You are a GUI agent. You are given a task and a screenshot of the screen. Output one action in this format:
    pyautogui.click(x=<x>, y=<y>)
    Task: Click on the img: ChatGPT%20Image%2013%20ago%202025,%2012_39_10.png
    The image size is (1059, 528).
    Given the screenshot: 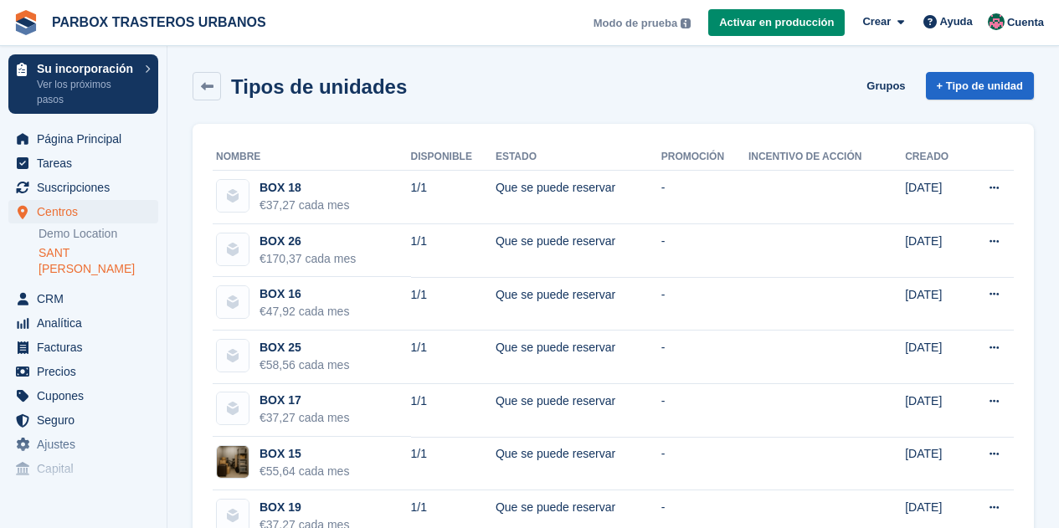 What is the action you would take?
    pyautogui.click(x=233, y=462)
    